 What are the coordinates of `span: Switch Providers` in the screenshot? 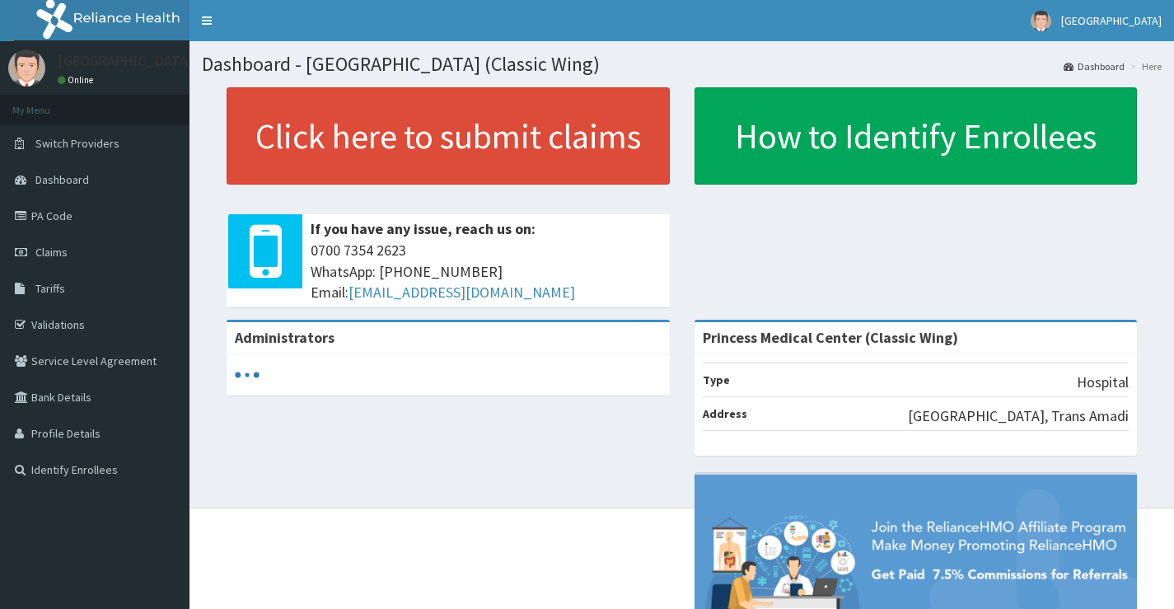 It's located at (77, 143).